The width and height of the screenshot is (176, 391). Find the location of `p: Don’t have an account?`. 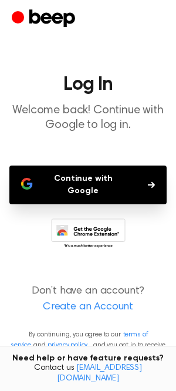

p: Don’t have an account? is located at coordinates (88, 299).